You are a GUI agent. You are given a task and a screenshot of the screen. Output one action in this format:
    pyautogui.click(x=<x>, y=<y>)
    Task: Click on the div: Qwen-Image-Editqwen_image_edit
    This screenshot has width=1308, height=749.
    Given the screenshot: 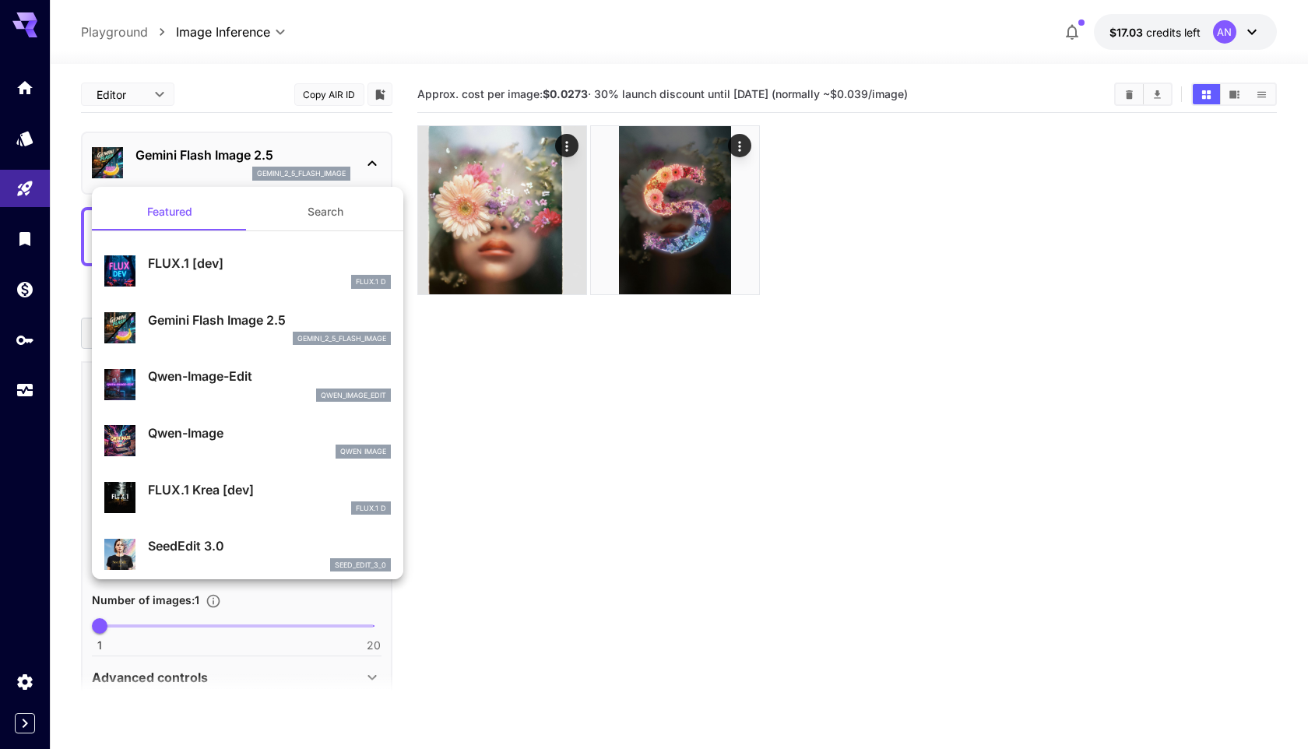 What is the action you would take?
    pyautogui.click(x=248, y=384)
    